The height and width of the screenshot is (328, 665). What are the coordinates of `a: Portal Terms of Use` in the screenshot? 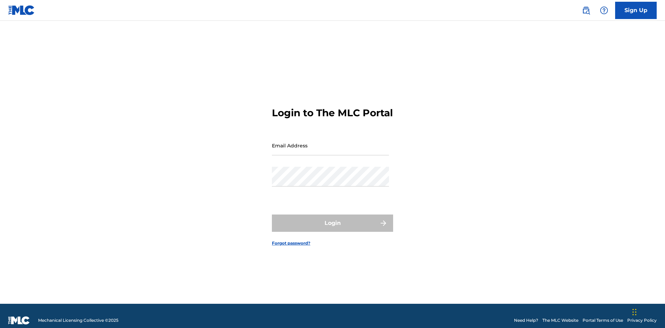 It's located at (603, 321).